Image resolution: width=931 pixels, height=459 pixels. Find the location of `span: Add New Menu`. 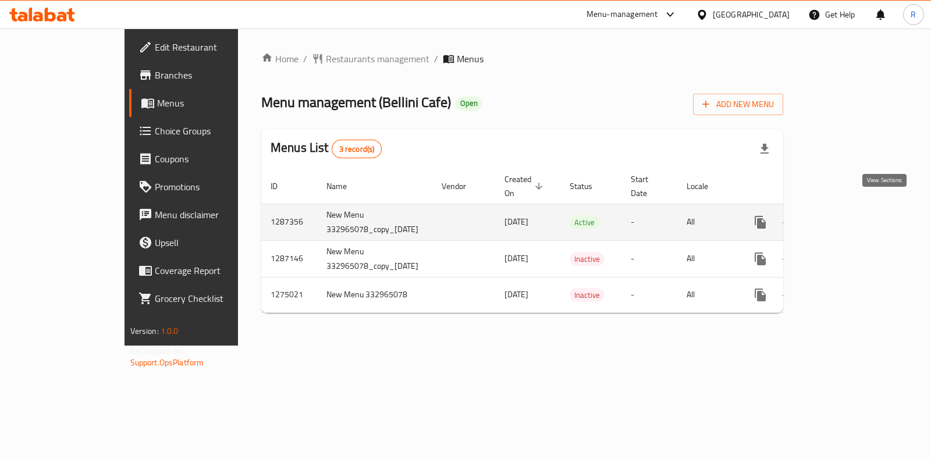

span: Add New Menu is located at coordinates (738, 104).